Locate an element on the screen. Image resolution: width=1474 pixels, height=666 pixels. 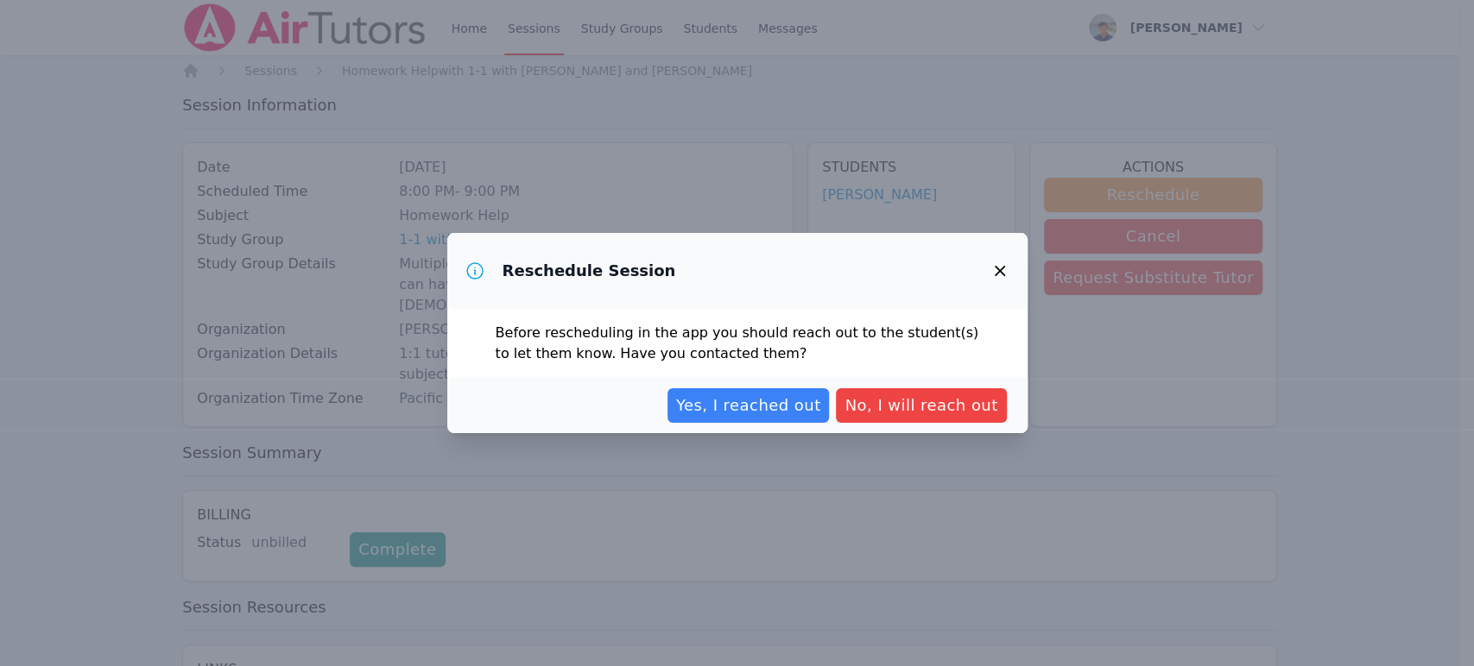
p: Before rescheduling in the app you should reach out to the student(s) to let them know. Have you ... is located at coordinates (737, 344).